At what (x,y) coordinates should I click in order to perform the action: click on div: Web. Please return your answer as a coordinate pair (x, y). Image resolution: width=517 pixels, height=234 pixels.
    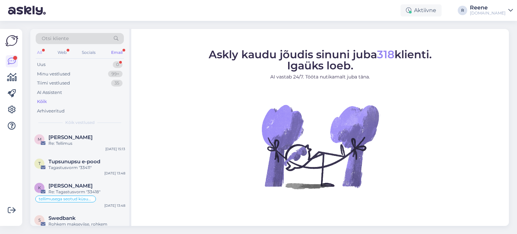
    Looking at the image, I should click on (62, 52).